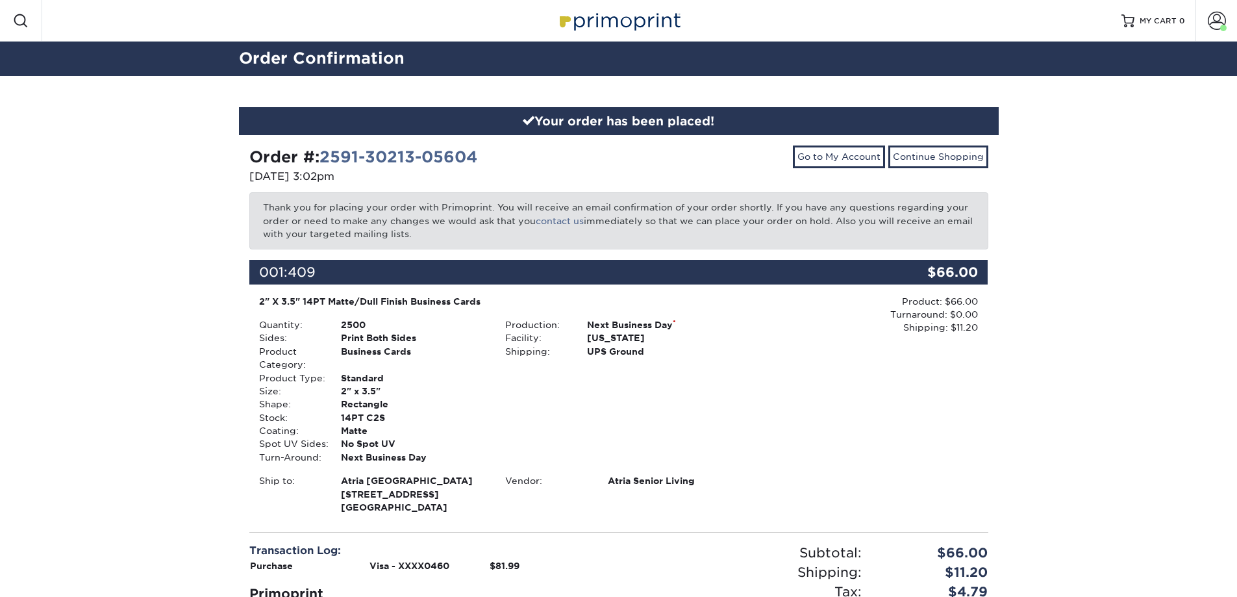 This screenshot has height=597, width=1237. Describe the element at coordinates (290, 430) in the screenshot. I see `div: Coating:` at that location.